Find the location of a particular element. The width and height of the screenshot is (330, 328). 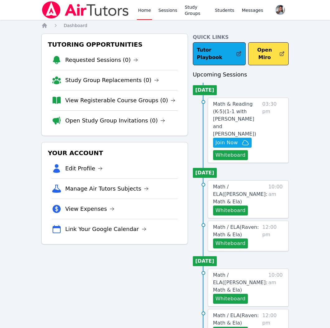

nav: Breadcrumb is located at coordinates (165, 26).